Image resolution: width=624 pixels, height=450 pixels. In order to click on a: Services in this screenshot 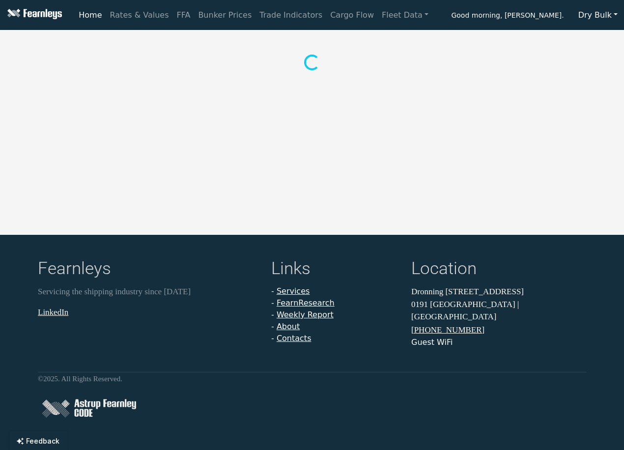, I will do `click(293, 291)`.